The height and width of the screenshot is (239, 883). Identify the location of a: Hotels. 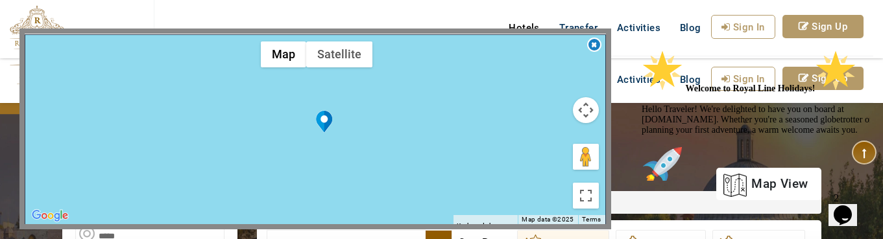
(524, 28).